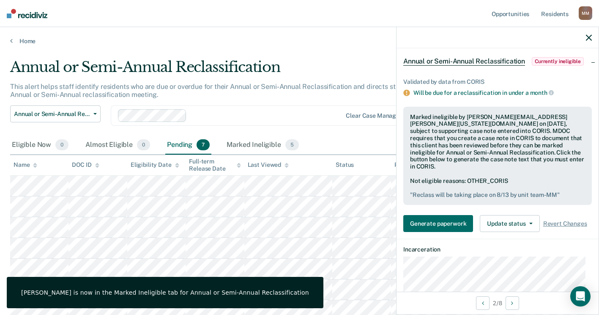 The height and width of the screenshot is (315, 599). I want to click on span: Revert Changes, so click(566, 223).